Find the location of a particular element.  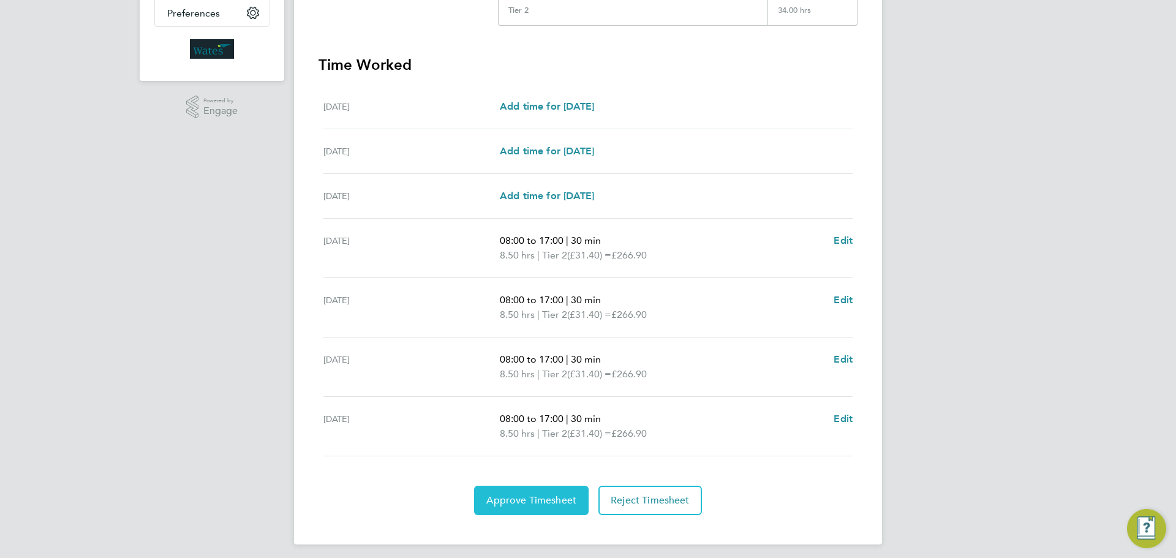

img: wates-logo-retina.png is located at coordinates (212, 49).